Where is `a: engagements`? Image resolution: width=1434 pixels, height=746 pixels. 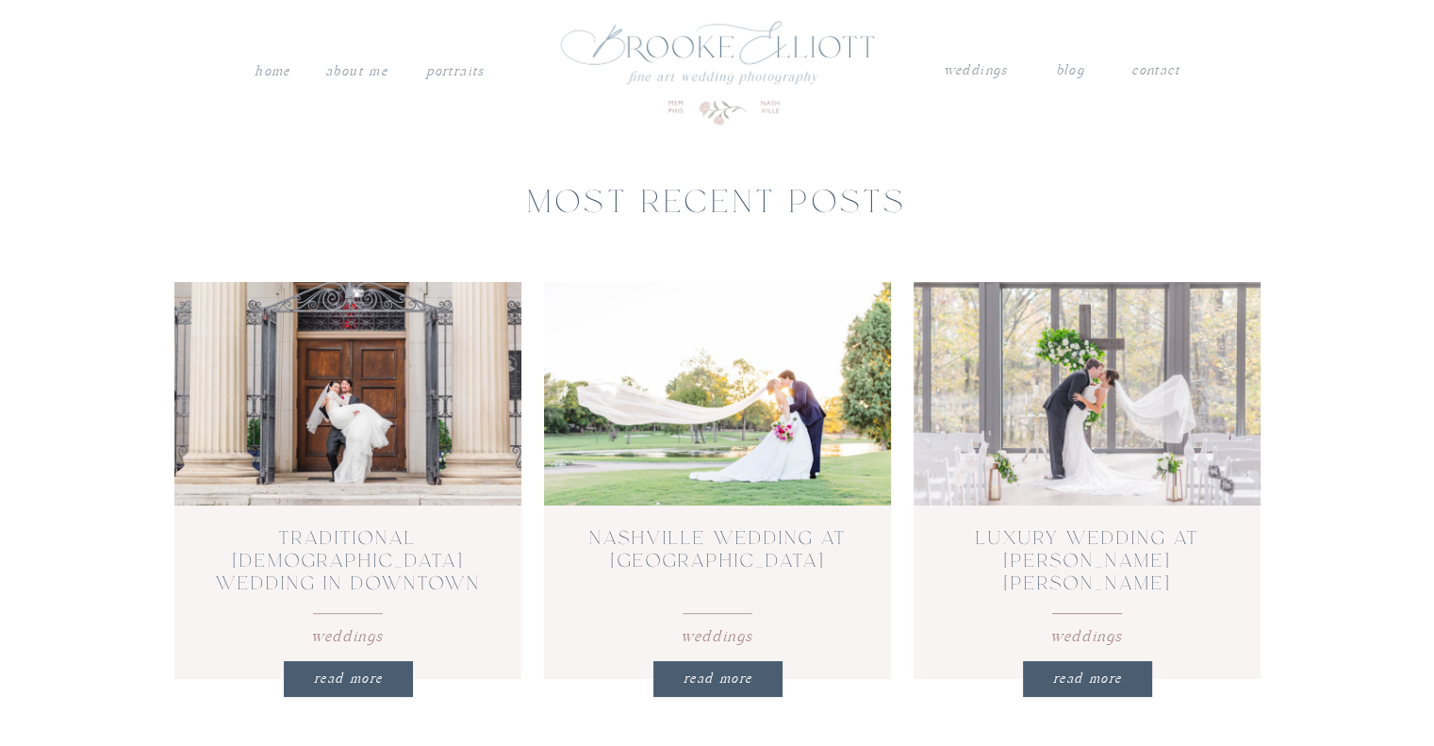
a: engagements is located at coordinates (447, 55).